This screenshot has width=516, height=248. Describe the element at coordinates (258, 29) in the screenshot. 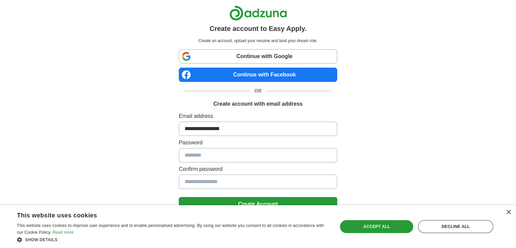

I see `h1: Create account to Easy Apply.` at that location.